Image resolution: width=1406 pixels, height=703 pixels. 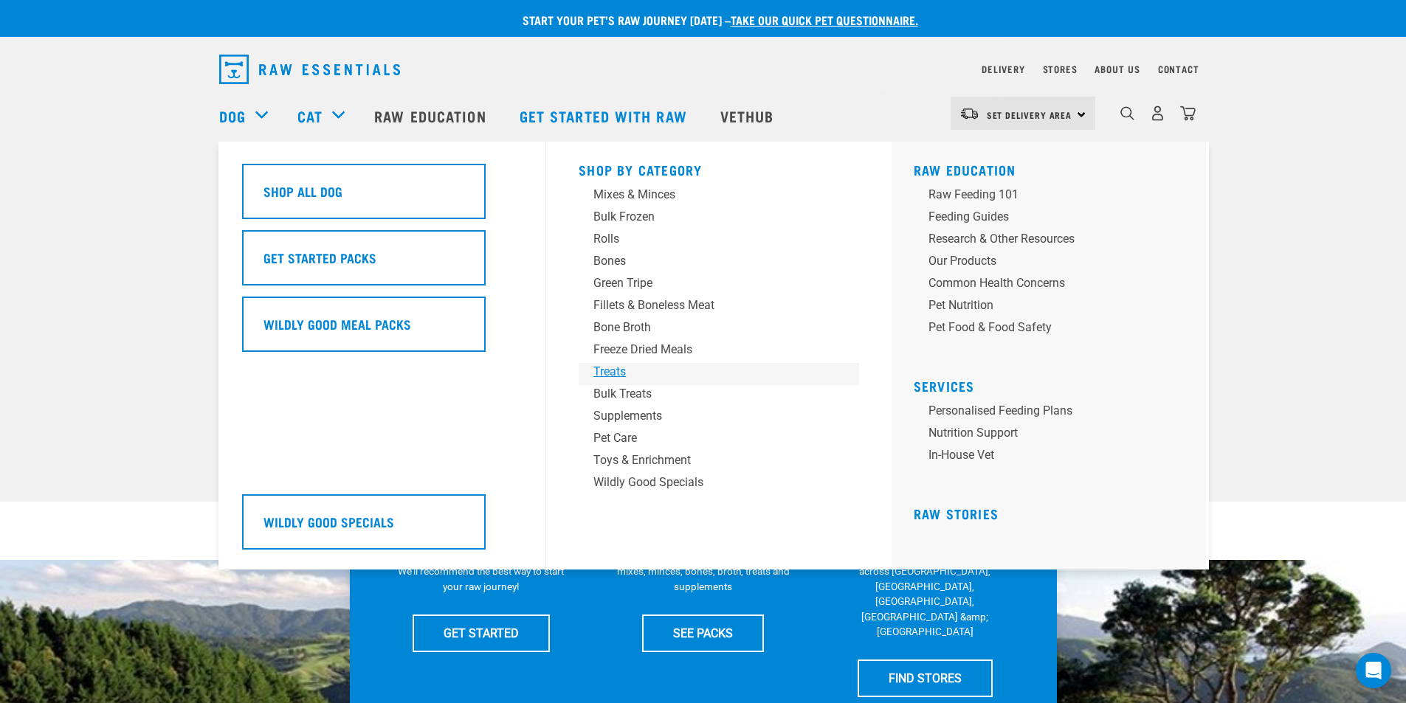 I want to click on a: Treats, so click(x=719, y=374).